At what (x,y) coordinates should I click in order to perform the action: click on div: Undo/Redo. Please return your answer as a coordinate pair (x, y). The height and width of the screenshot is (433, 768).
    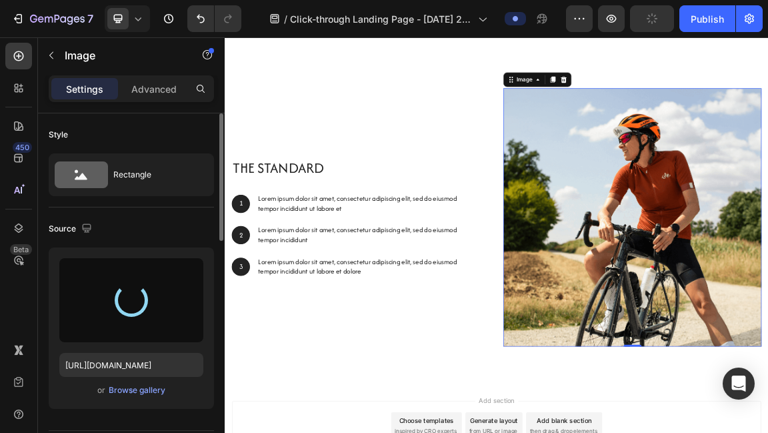
    Looking at the image, I should click on (214, 19).